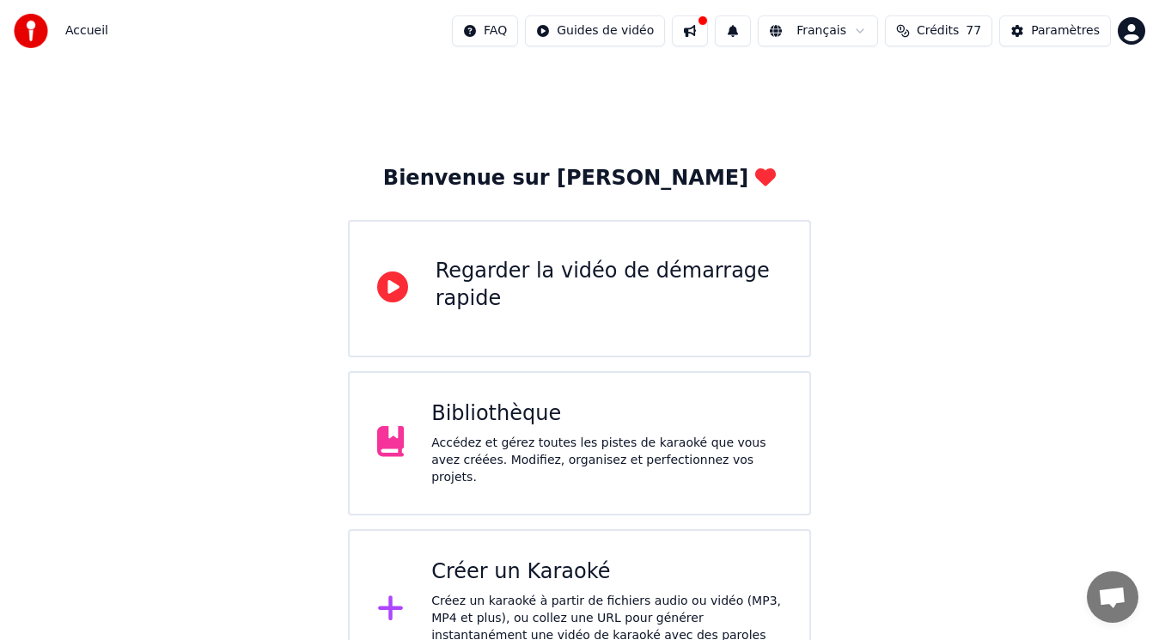 The image size is (1159, 640). Describe the element at coordinates (937, 31) in the screenshot. I see `span: Crédits` at that location.